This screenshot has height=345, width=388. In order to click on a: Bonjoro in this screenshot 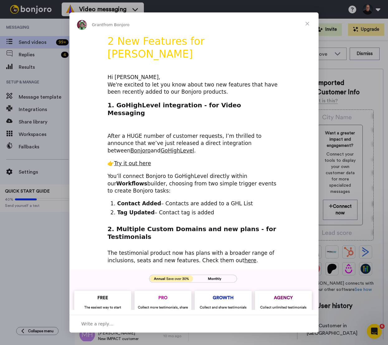, I will do `click(140, 151)`.